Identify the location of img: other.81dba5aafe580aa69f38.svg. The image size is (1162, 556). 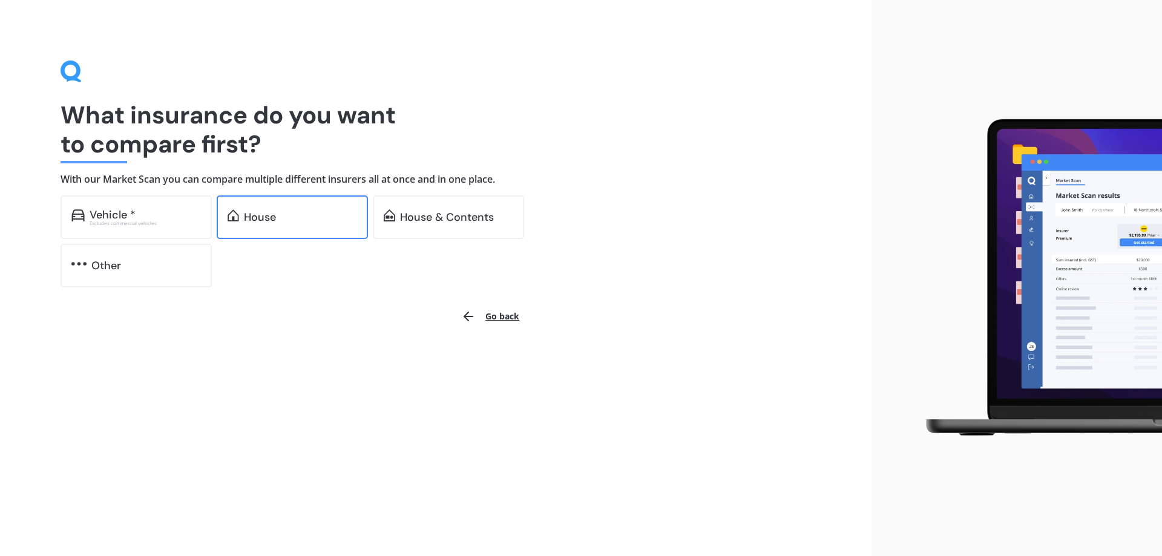
(79, 264).